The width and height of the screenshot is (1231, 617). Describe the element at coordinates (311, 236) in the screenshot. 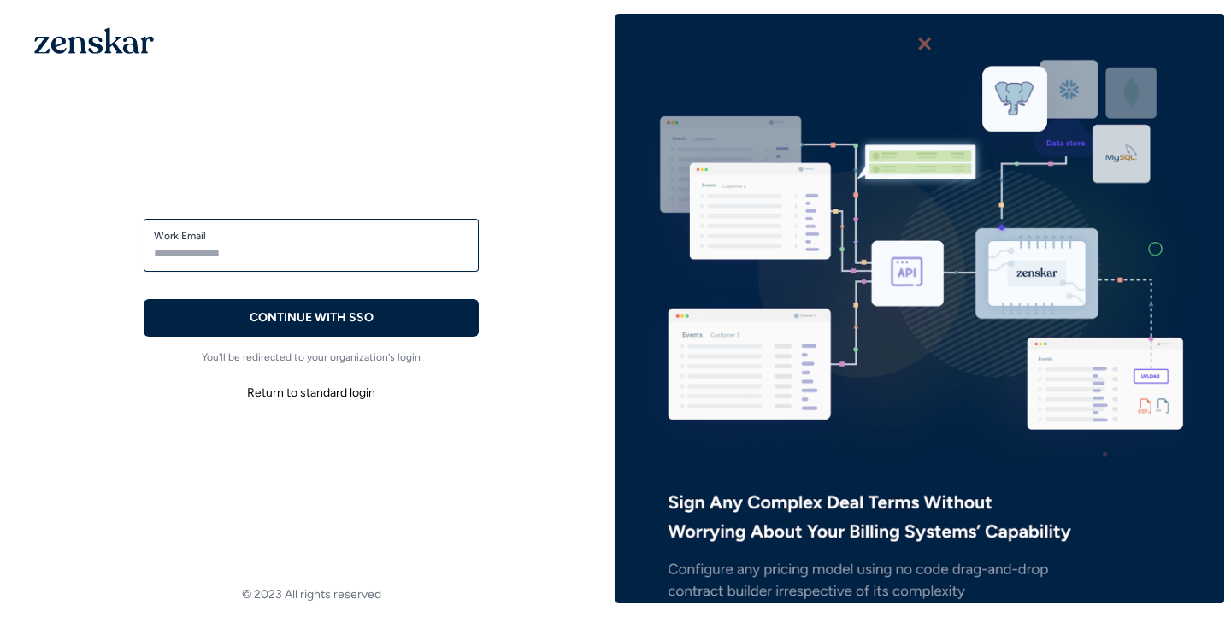

I see `label: Work Email` at that location.